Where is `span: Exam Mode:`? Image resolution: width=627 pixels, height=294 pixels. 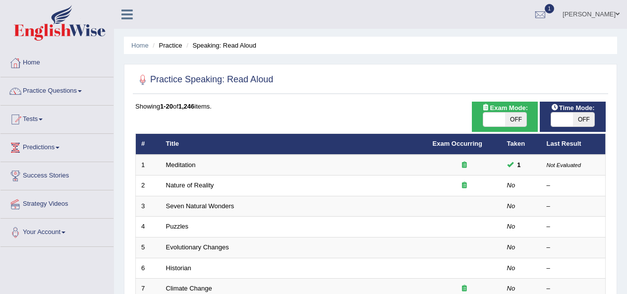
span: Exam Mode: is located at coordinates (505, 108).